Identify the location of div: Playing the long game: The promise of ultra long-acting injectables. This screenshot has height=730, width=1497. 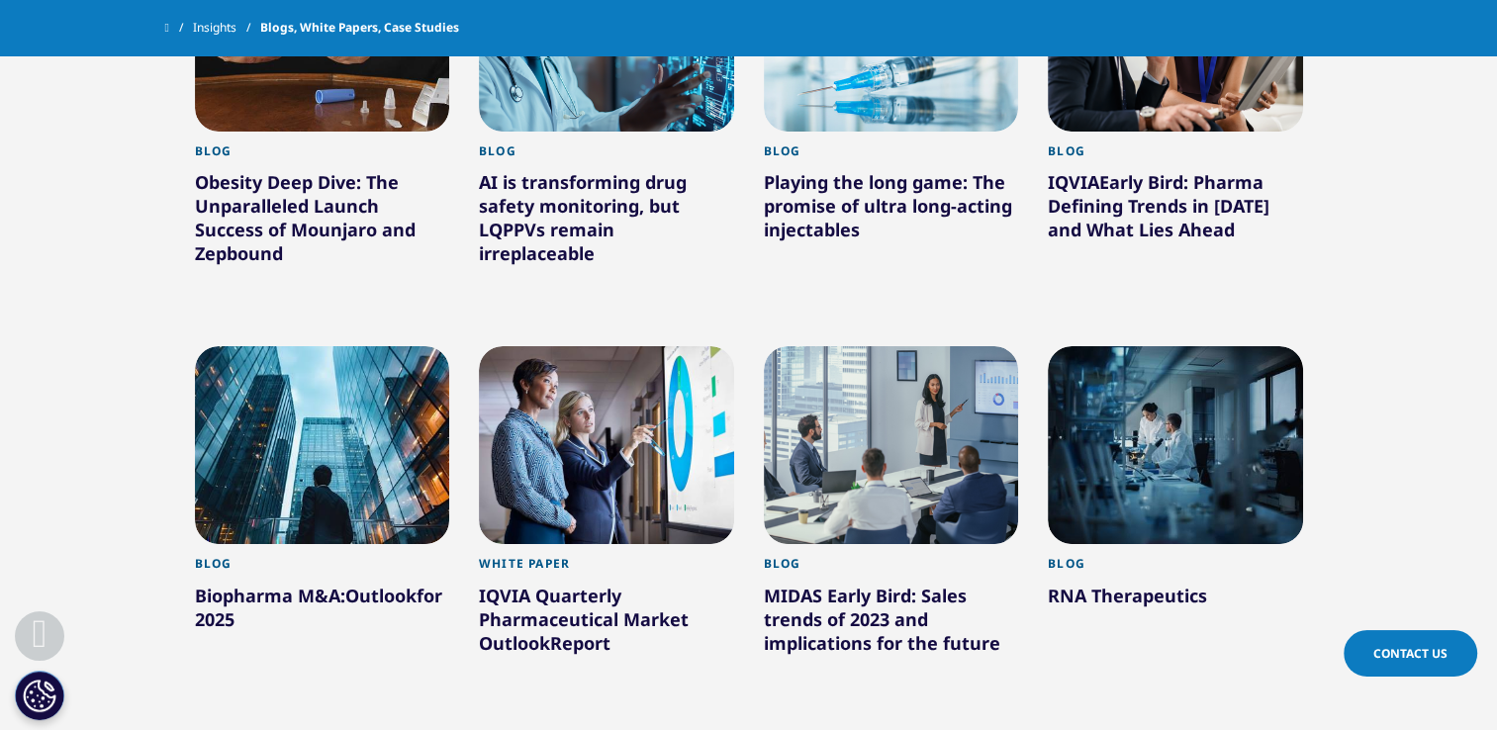
(892, 210).